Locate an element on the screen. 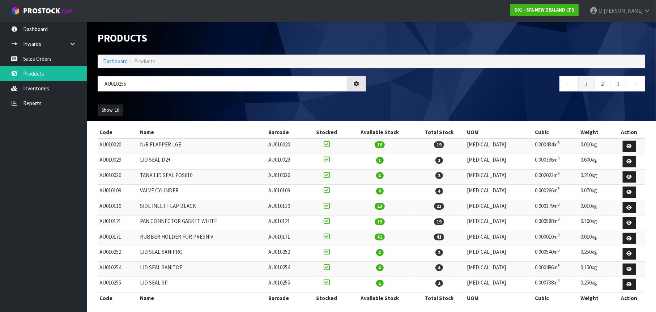 This screenshot has height=312, width=656. td: 0.250kg is located at coordinates (596, 254).